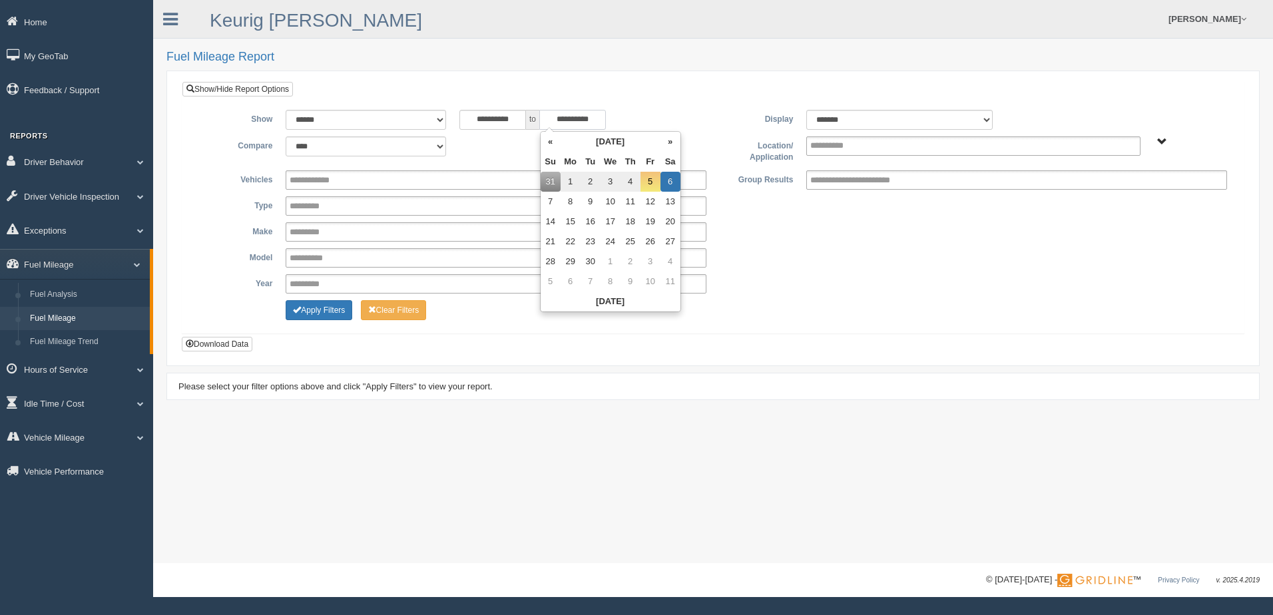 The height and width of the screenshot is (615, 1273). Describe the element at coordinates (713, 57) in the screenshot. I see `h2: Fuel Mileage Report` at that location.